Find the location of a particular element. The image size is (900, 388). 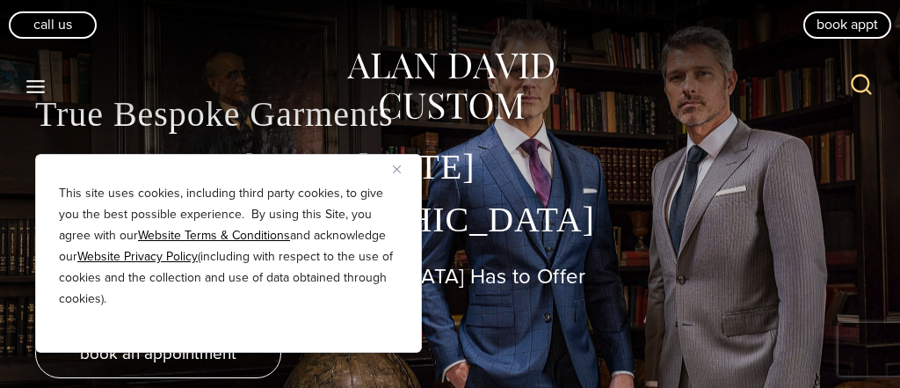

a: book appt is located at coordinates (848, 25).